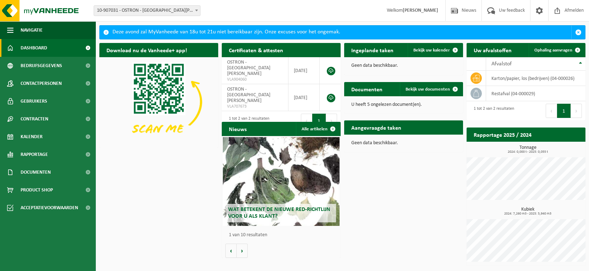 The width and height of the screenshot is (589, 271). What do you see at coordinates (536, 78) in the screenshot?
I see `td: karton/papier, los (bedrijven) (04-000026)` at bounding box center [536, 78].